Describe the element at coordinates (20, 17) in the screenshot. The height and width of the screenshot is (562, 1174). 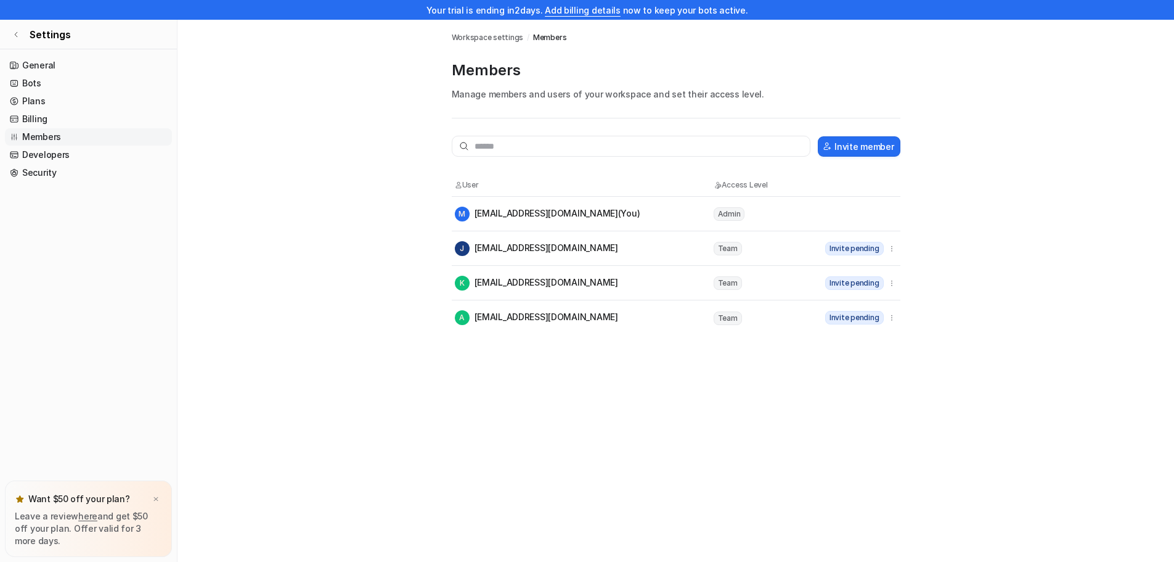
I see `button: go back` at that location.